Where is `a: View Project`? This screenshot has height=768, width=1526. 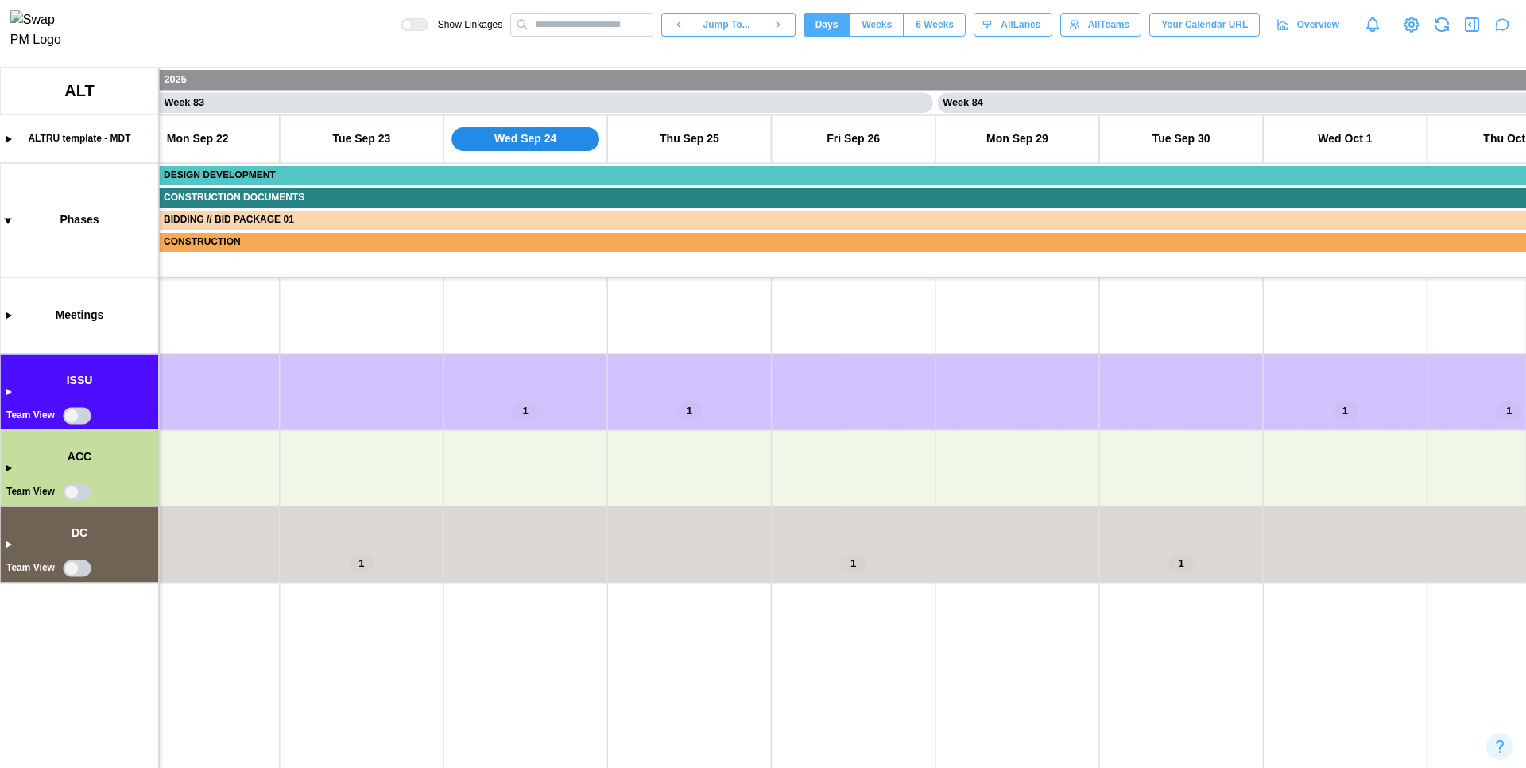
a: View Project is located at coordinates (1412, 25).